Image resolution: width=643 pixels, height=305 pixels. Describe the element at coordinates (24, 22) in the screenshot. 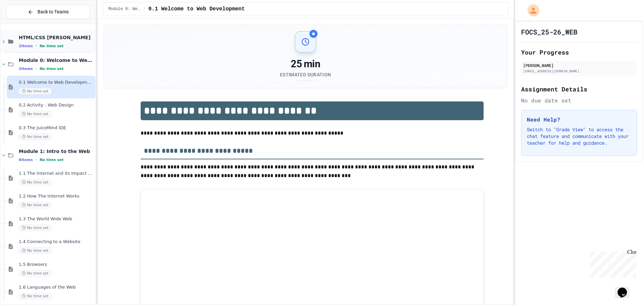

I see `div: Chat with us now!Close` at that location.